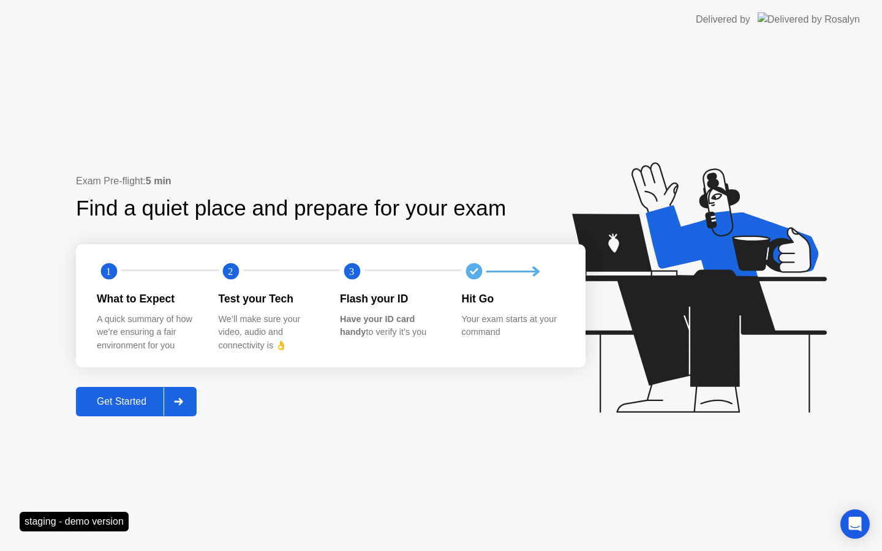 The width and height of the screenshot is (882, 551). I want to click on div: Get Started, so click(121, 402).